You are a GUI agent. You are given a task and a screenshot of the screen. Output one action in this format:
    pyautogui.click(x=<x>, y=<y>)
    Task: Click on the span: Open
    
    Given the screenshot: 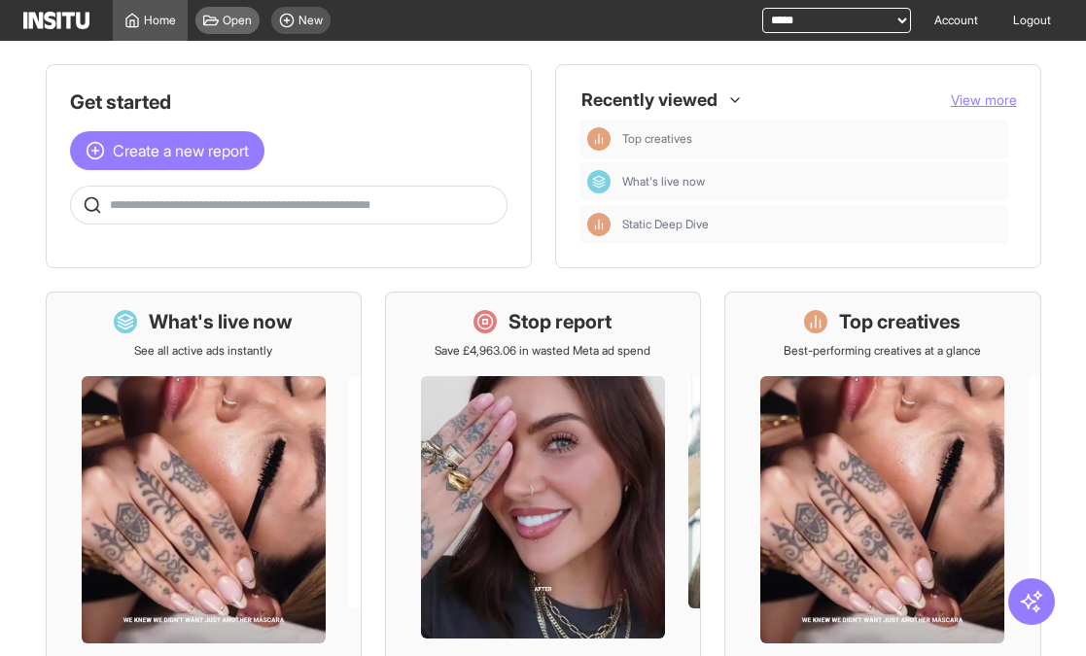 What is the action you would take?
    pyautogui.click(x=237, y=20)
    